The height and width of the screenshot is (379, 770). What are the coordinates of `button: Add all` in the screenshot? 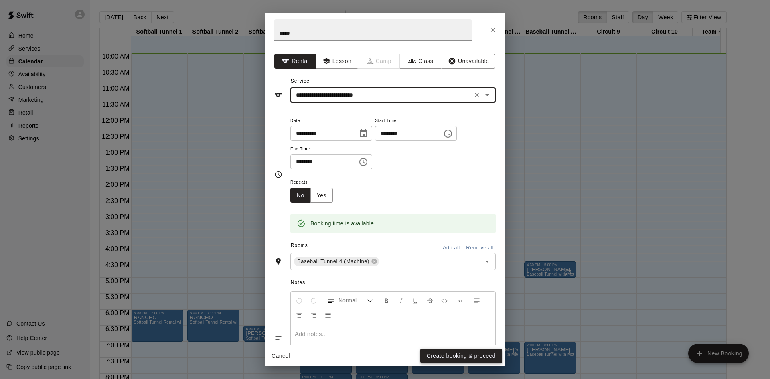 It's located at (451, 248).